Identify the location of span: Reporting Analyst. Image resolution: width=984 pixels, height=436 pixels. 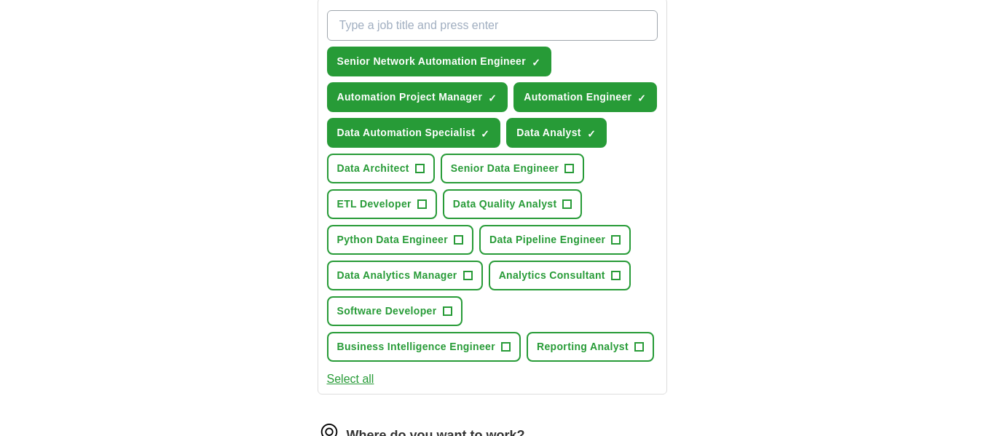
(583, 347).